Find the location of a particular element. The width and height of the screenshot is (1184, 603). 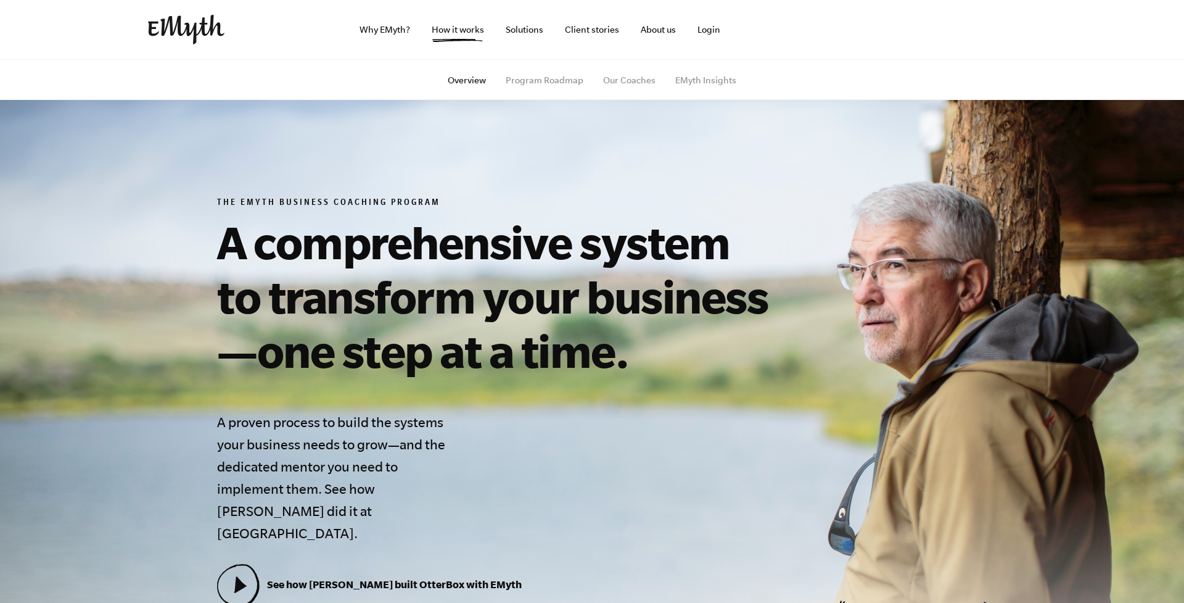

div: Chat Widget is located at coordinates (1154, 573).